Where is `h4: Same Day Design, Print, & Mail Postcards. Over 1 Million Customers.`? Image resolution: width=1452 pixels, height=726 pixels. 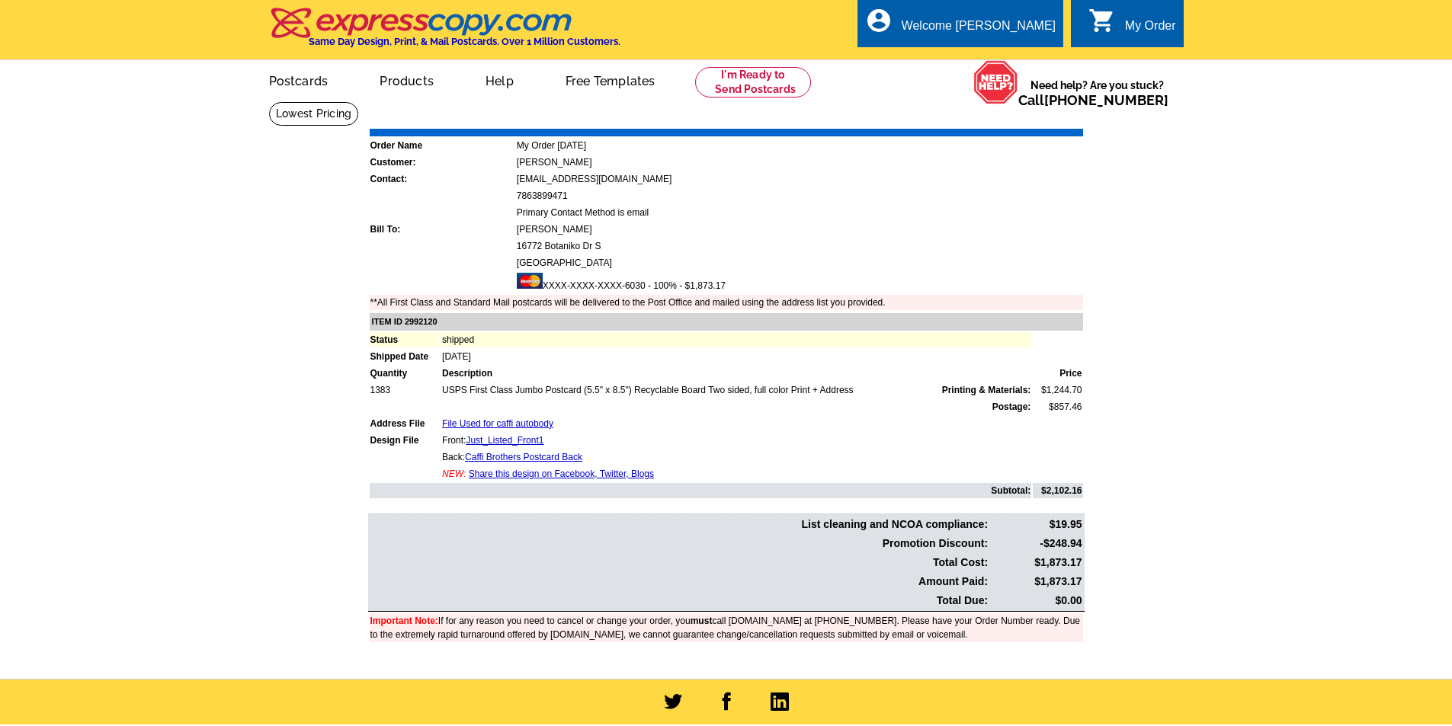 h4: Same Day Design, Print, & Mail Postcards. Over 1 Million Customers. is located at coordinates (464, 41).